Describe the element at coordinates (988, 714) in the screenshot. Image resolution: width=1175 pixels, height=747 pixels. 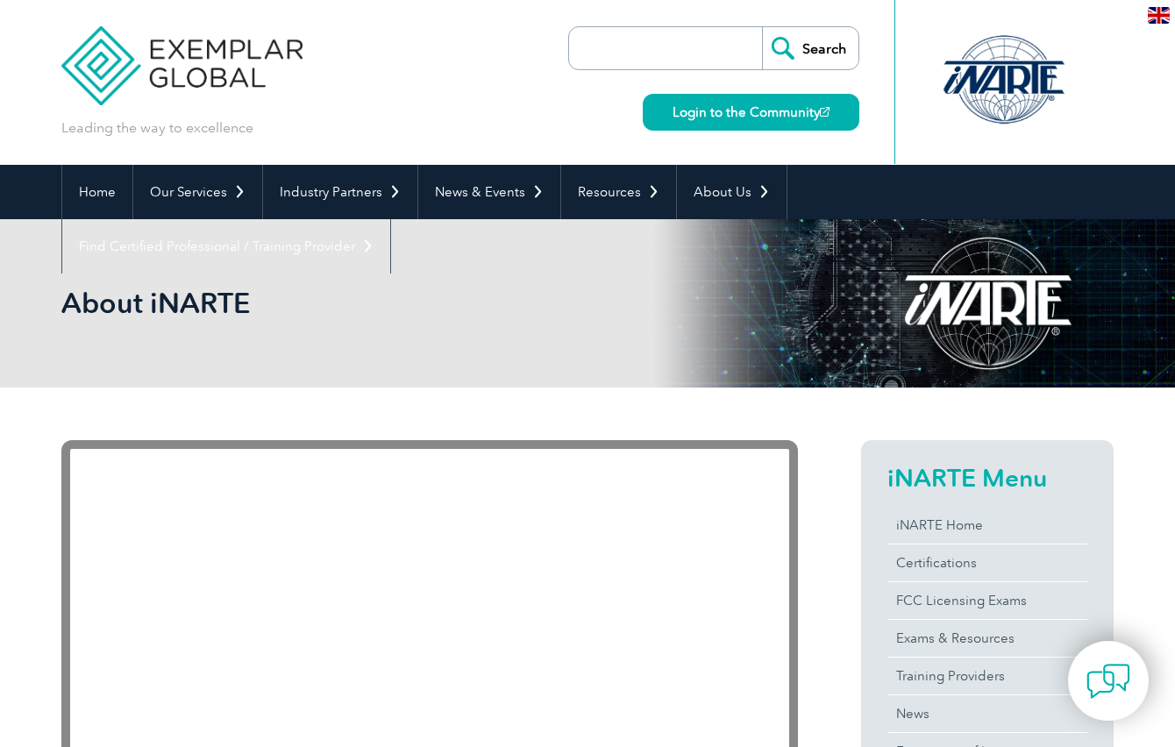
I see `a: News` at that location.